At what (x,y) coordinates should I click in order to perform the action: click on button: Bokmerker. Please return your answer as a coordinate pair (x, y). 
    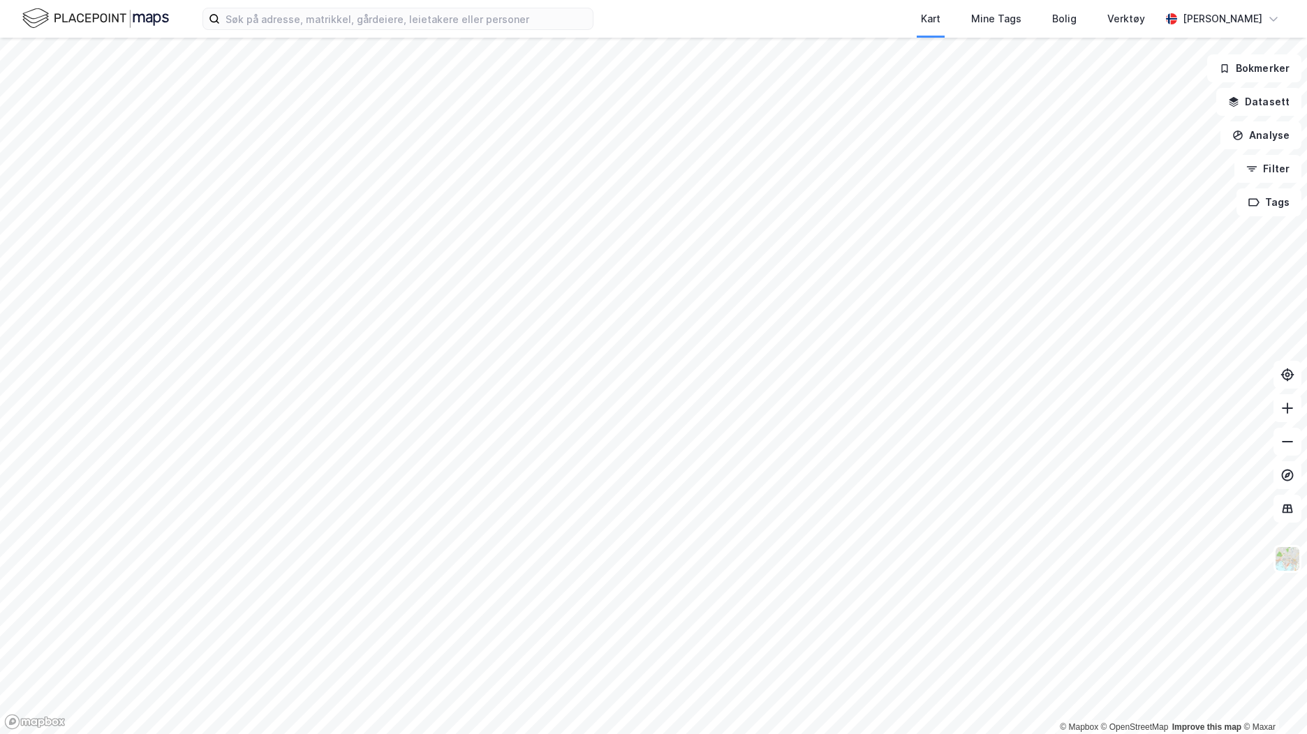
    Looking at the image, I should click on (1254, 68).